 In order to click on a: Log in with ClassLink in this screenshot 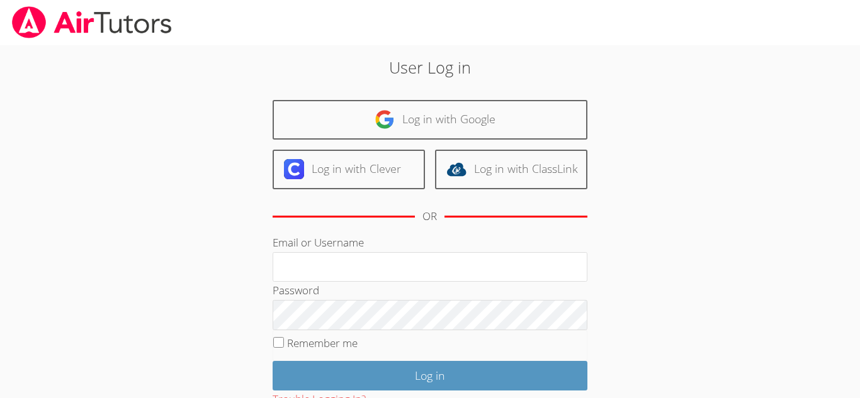, I will do `click(511, 169)`.